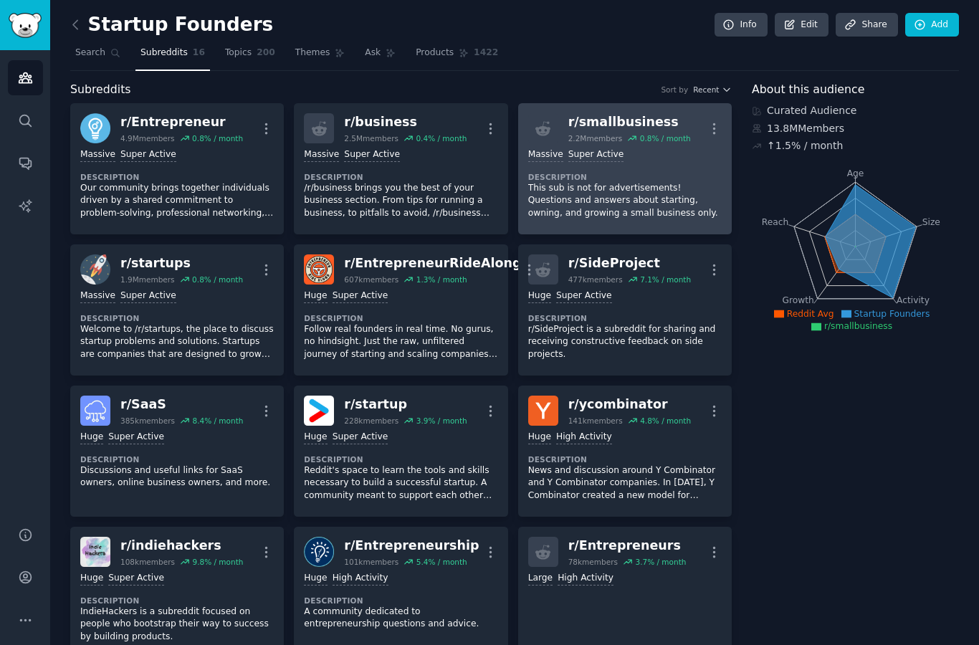  What do you see at coordinates (371, 138) in the screenshot?
I see `div: 2.5M members` at bounding box center [371, 138].